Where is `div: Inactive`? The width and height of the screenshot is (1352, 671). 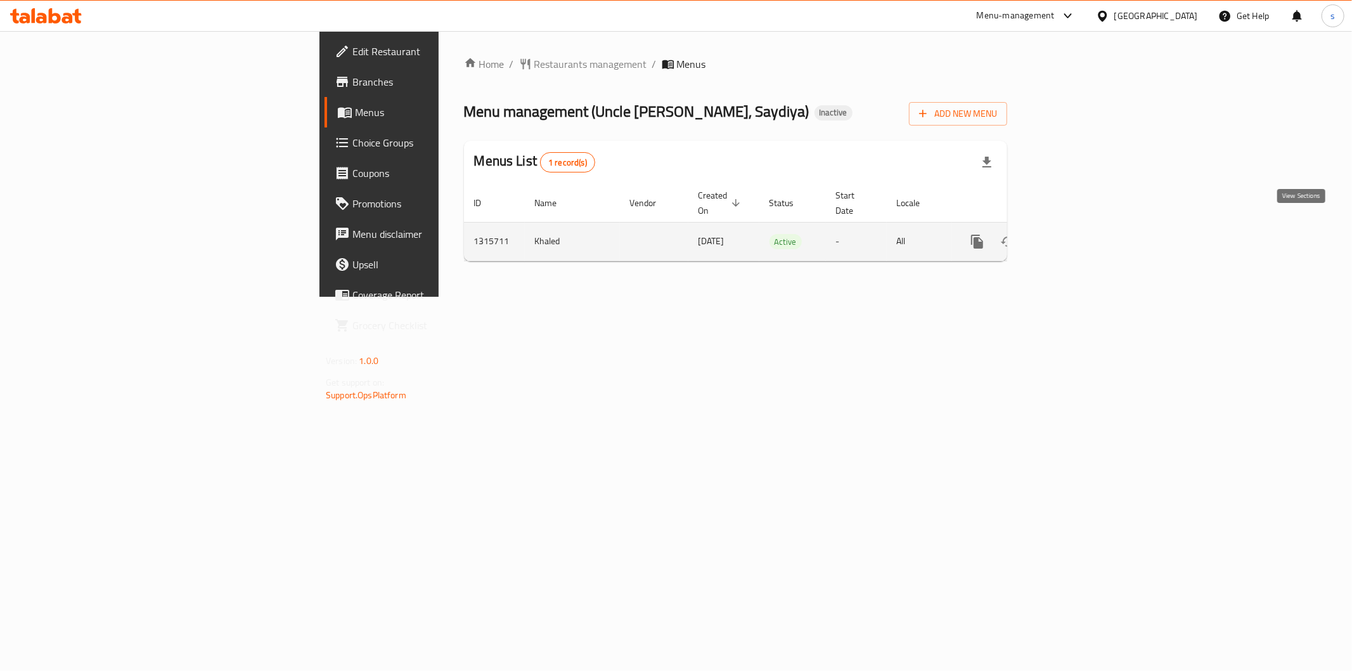 div: Inactive is located at coordinates (833, 113).